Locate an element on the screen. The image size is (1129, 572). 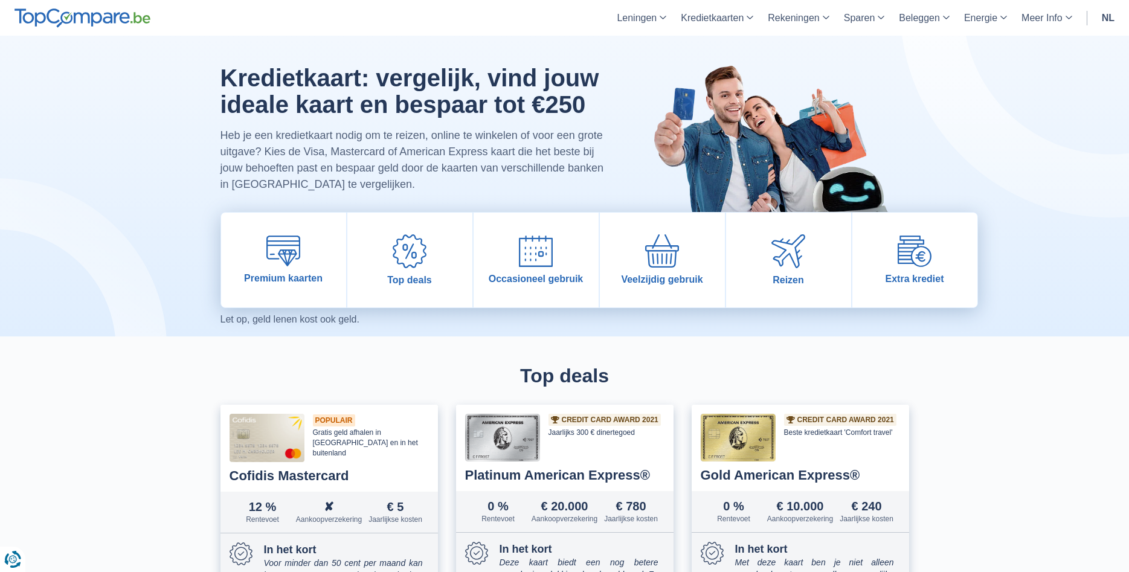
div: Jaarlijks 300 € dinertegoed is located at coordinates (604, 432).